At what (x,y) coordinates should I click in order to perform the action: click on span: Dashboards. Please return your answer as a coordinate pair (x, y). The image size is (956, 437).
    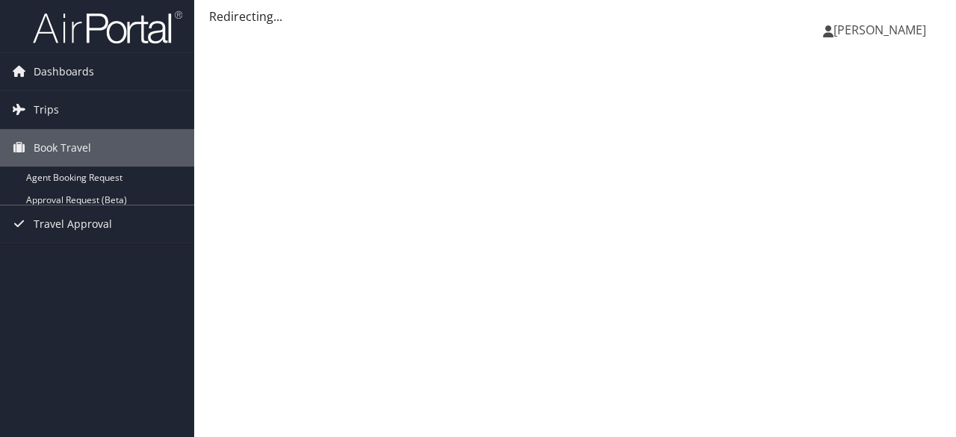
    Looking at the image, I should click on (63, 72).